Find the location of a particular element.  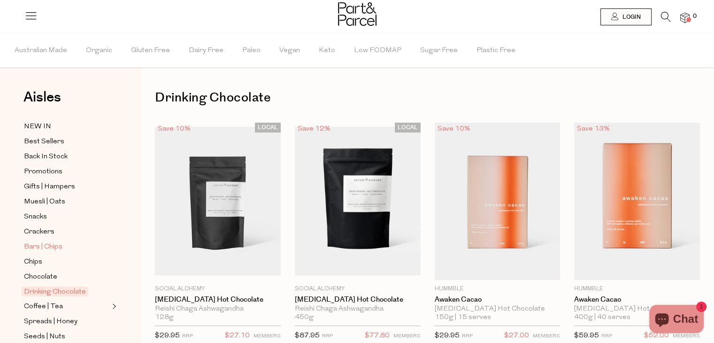

span: Paleo is located at coordinates (251, 51).